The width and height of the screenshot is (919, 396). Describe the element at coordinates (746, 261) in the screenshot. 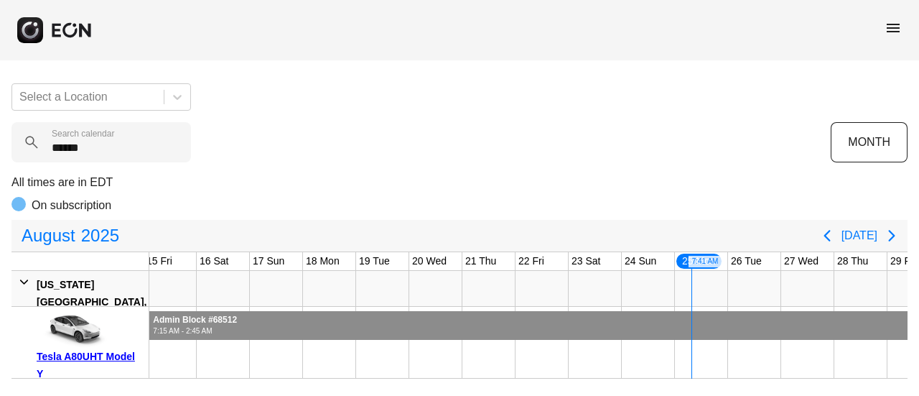

I see `div: 26 Tue` at that location.